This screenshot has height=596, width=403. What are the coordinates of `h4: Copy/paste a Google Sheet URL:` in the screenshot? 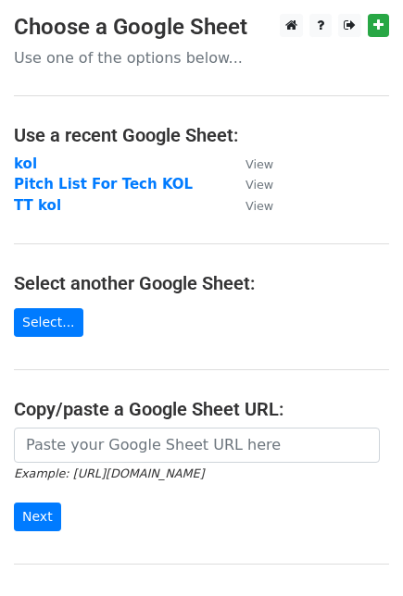 It's located at (201, 409).